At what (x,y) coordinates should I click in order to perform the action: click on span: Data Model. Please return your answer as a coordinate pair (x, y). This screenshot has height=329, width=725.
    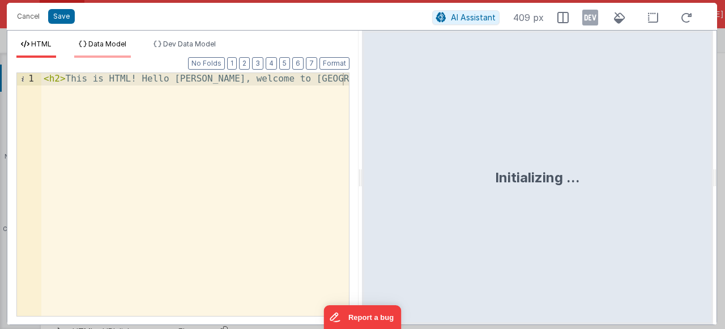
    Looking at the image, I should click on (107, 44).